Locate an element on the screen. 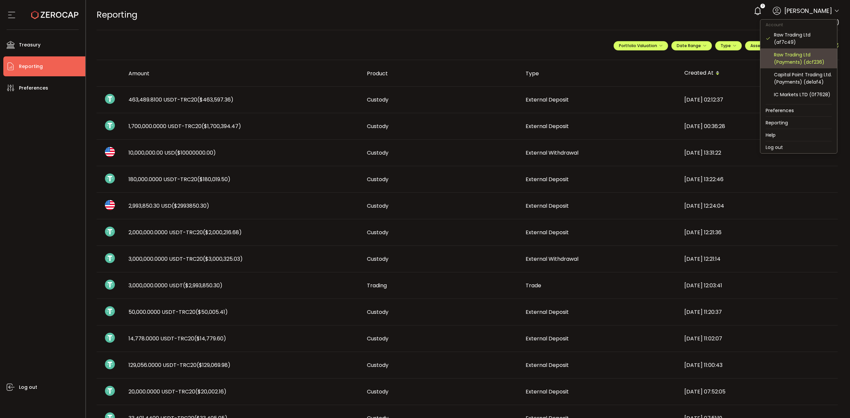  span: Raw Trading Ltd (af7c49) is located at coordinates (806, 22).